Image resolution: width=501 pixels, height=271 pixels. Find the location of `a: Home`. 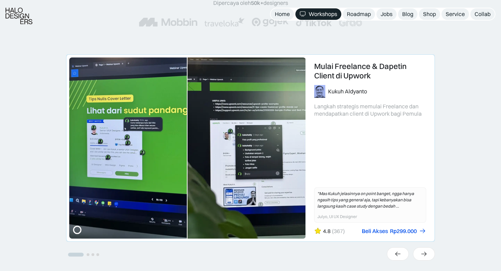

a: Home is located at coordinates (282, 14).